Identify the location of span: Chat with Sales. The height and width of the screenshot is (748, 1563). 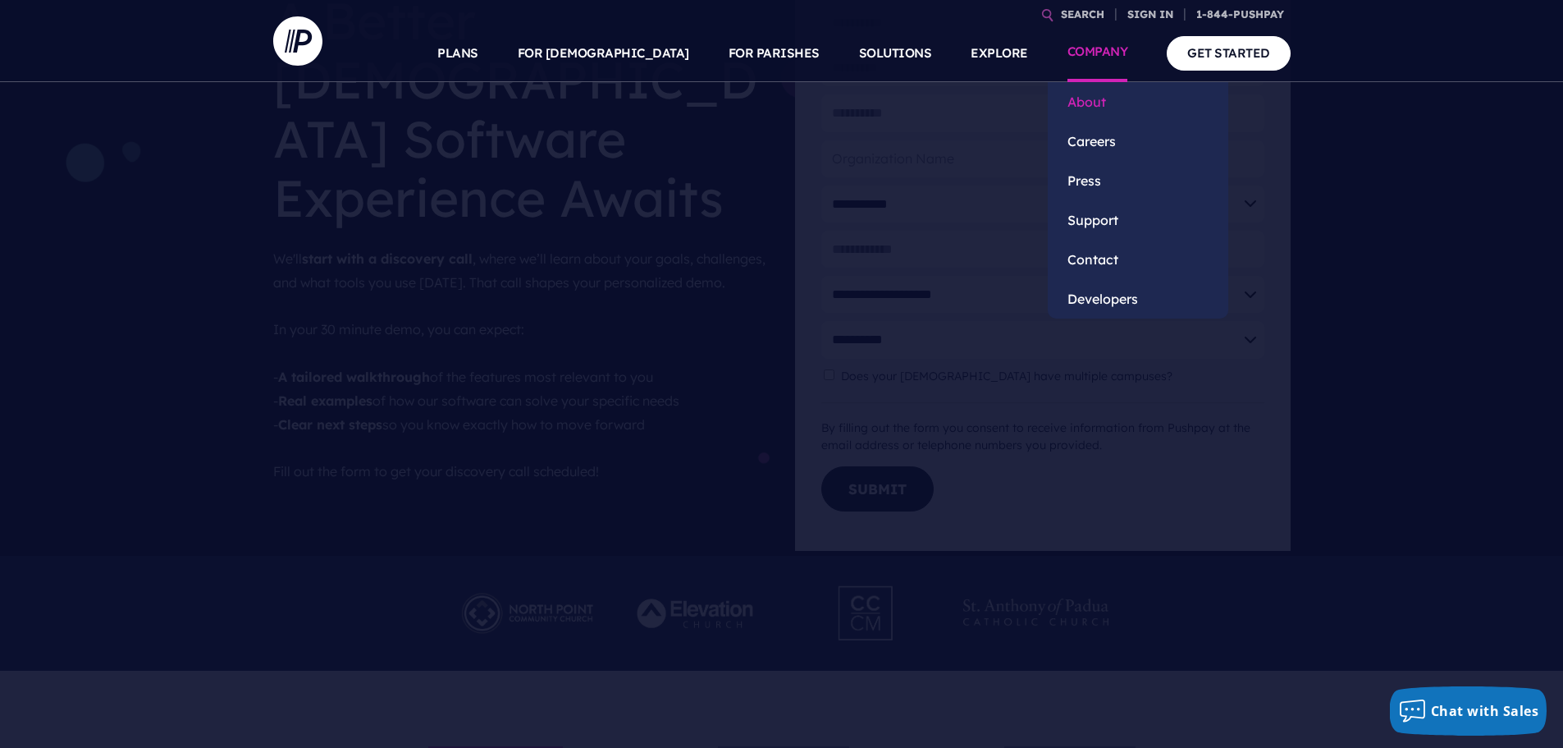
(1485, 711).